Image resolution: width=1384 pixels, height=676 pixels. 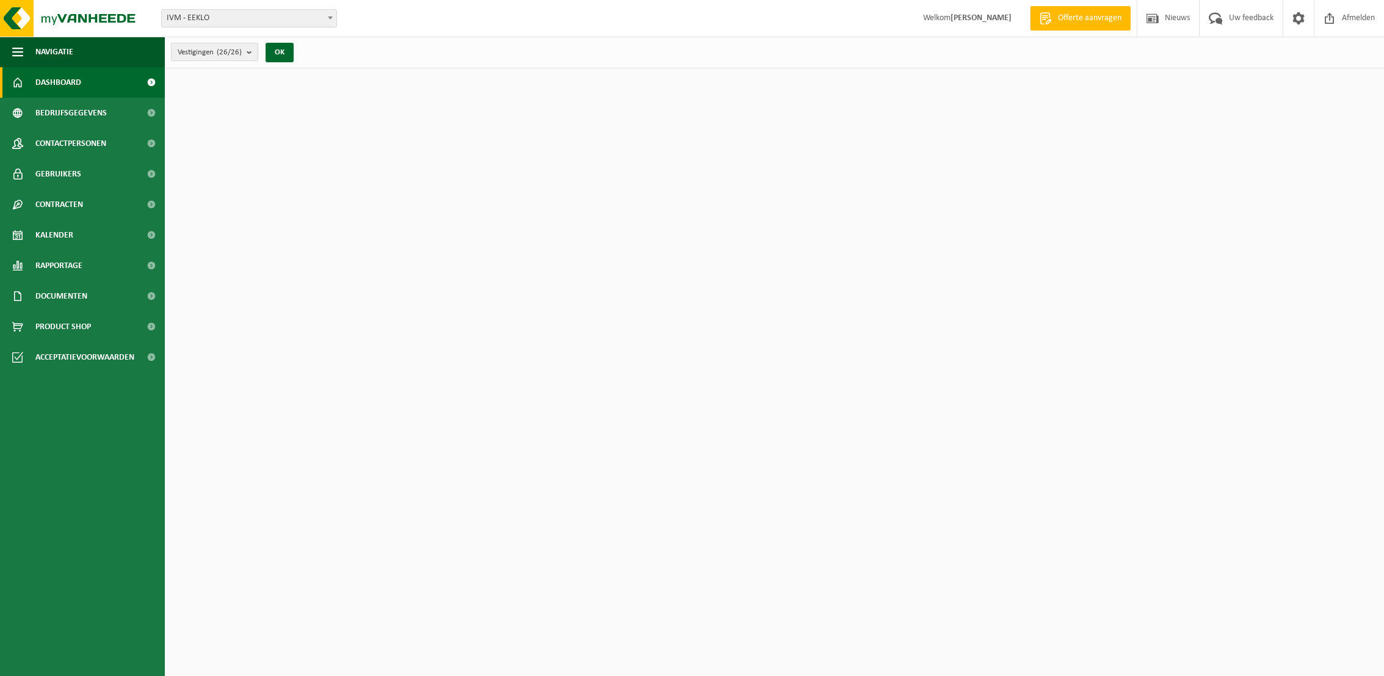 What do you see at coordinates (1090, 18) in the screenshot?
I see `span: Offerte aanvragen` at bounding box center [1090, 18].